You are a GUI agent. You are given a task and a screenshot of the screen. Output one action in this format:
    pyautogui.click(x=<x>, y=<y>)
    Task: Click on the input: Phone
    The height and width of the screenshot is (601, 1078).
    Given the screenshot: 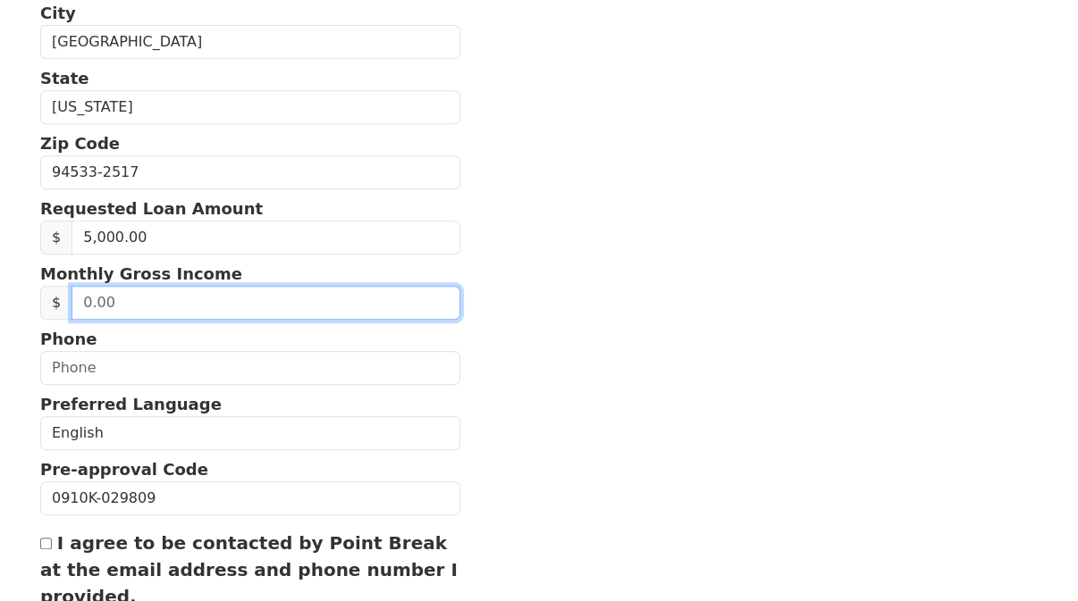 What is the action you would take?
    pyautogui.click(x=250, y=368)
    